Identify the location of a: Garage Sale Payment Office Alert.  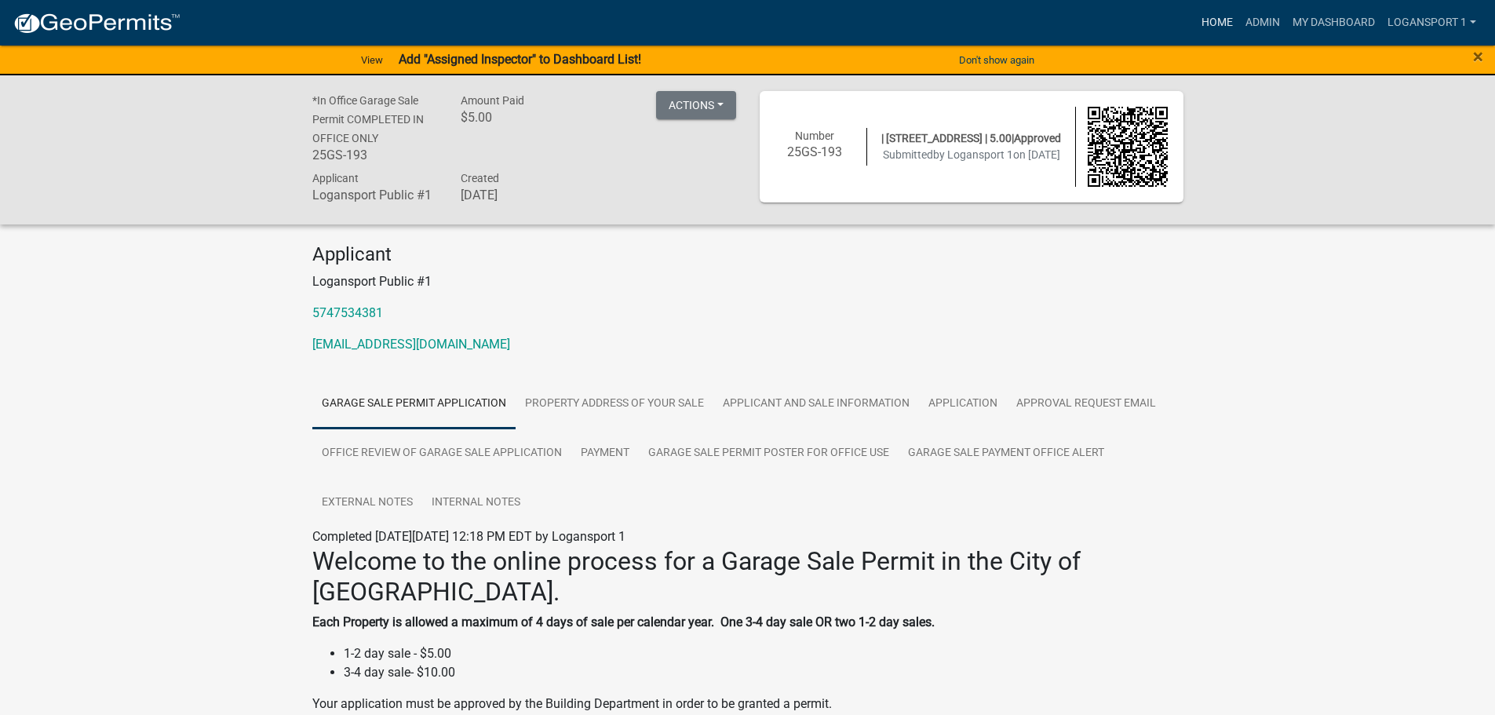
(1006, 454).